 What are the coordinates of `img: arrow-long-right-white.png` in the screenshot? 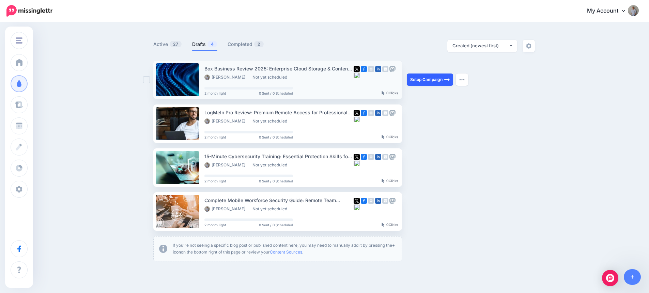 It's located at (447, 80).